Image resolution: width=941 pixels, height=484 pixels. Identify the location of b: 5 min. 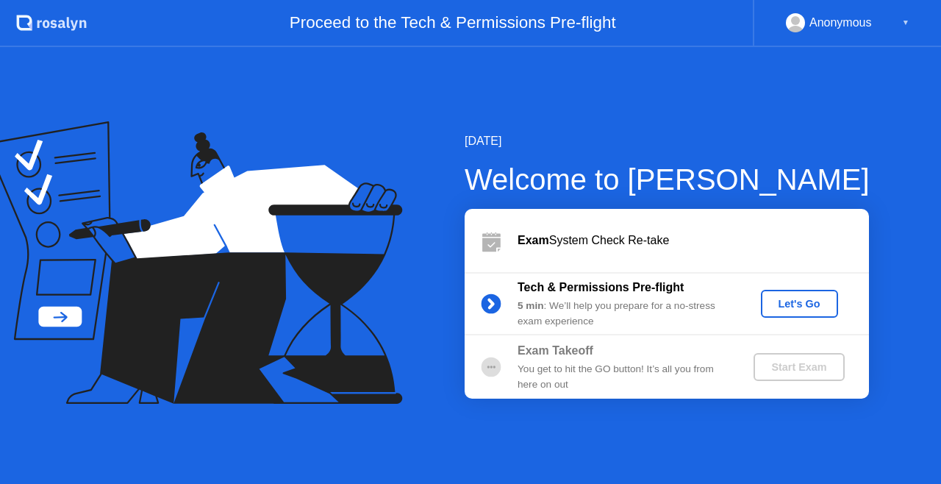
(531, 305).